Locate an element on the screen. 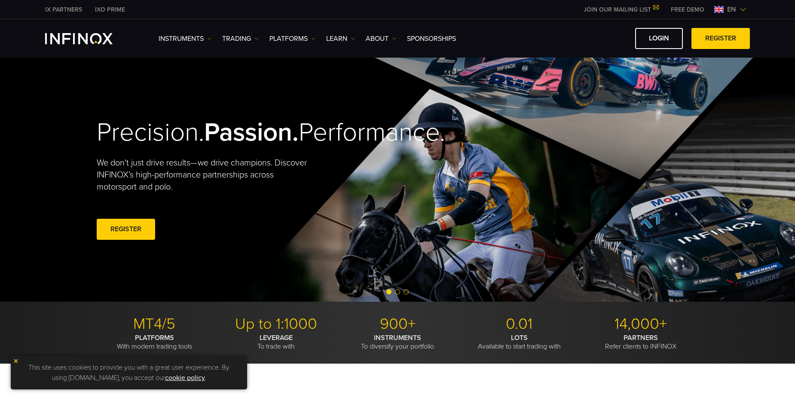  span: Go to slide 3 is located at coordinates (406, 292).